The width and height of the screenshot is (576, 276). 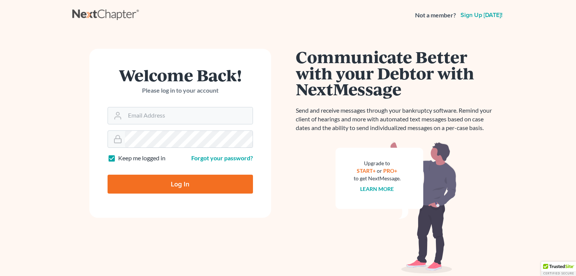 What do you see at coordinates (396, 73) in the screenshot?
I see `h1: Communicate Better with your Debtor with NextMessage` at bounding box center [396, 73].